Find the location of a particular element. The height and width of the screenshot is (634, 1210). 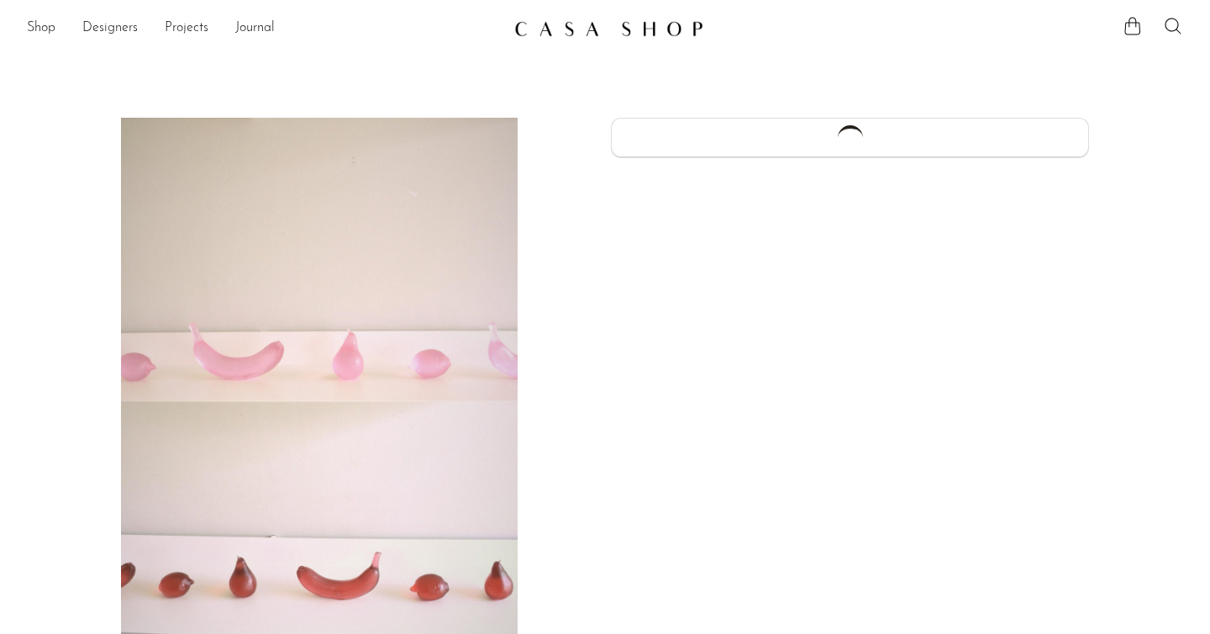

a: Shop is located at coordinates (41, 29).